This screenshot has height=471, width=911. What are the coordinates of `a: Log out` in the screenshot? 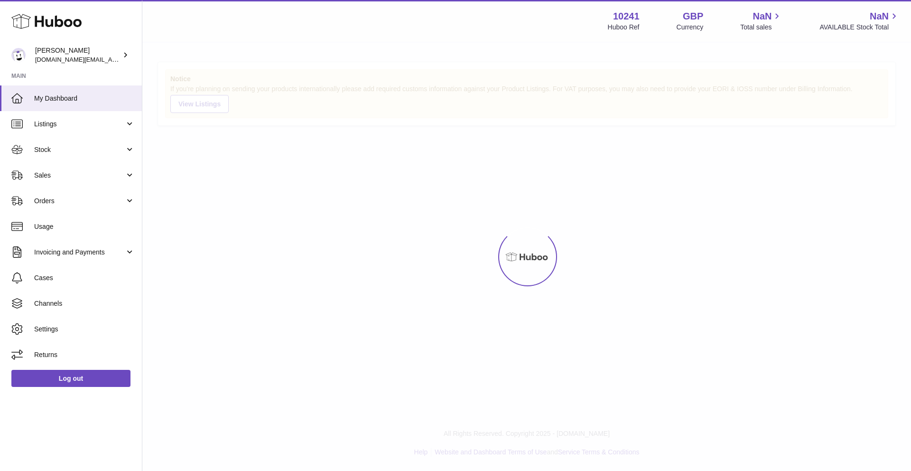 It's located at (71, 378).